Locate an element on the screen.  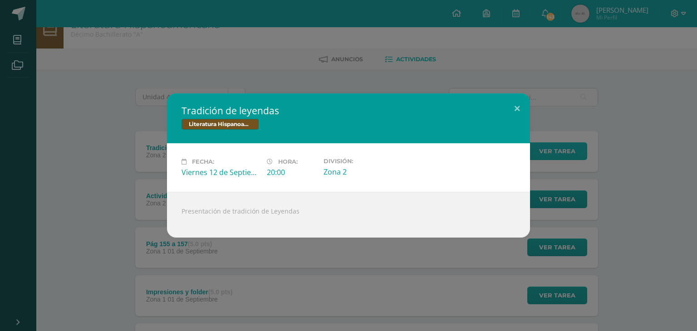
div: Zona 2 is located at coordinates (362, 172).